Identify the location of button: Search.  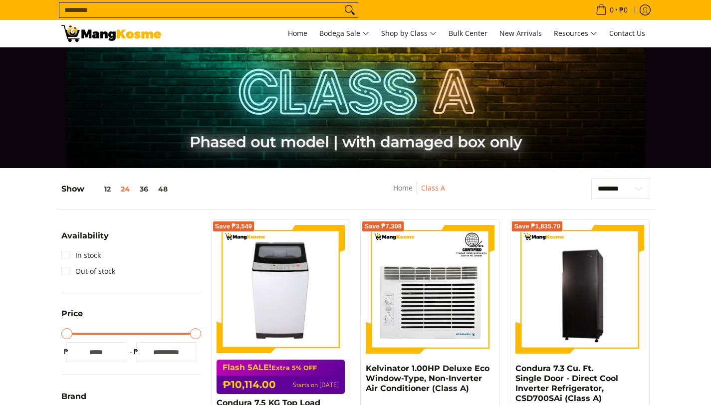
(350, 10).